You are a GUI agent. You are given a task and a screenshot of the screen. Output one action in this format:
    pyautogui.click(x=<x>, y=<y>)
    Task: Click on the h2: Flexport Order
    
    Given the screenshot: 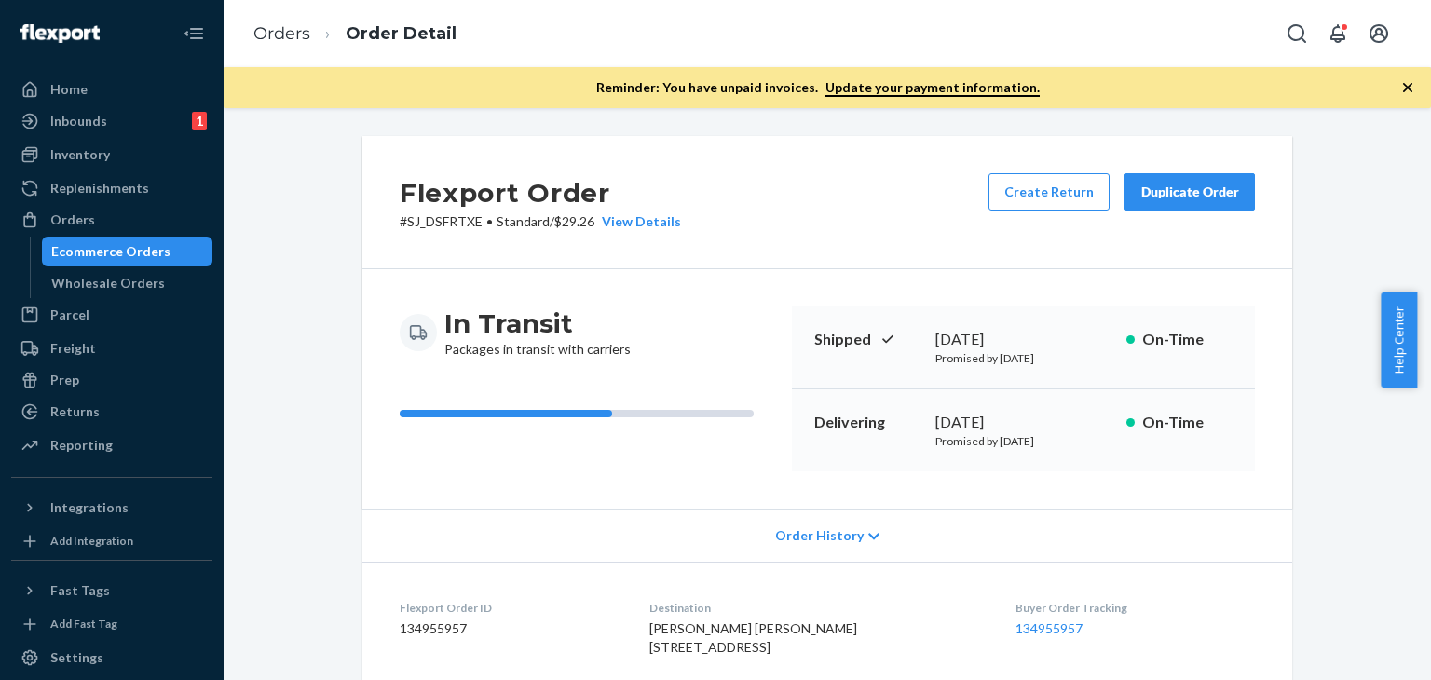 What is the action you would take?
    pyautogui.click(x=540, y=193)
    